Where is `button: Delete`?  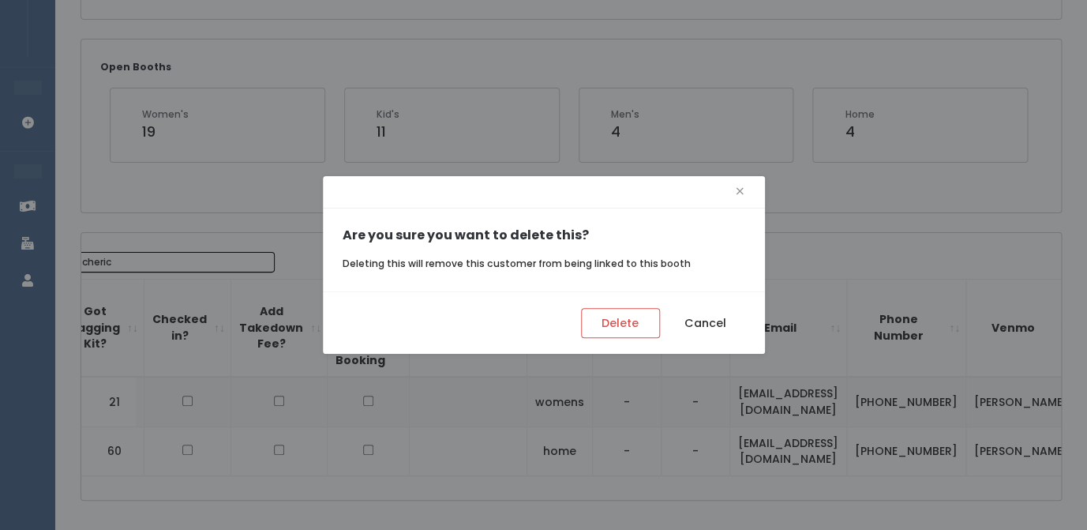
button: Delete is located at coordinates (620, 323).